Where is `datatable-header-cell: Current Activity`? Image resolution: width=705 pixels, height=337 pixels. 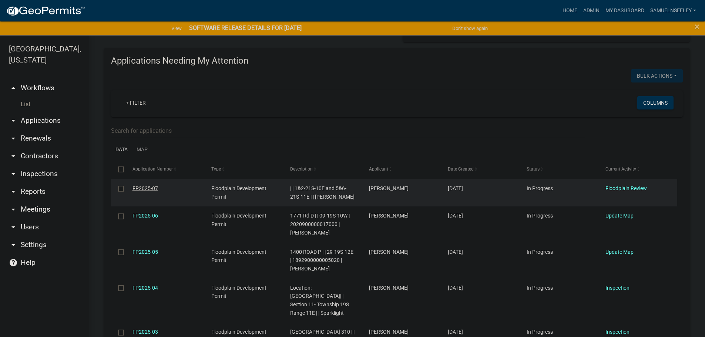 datatable-header-cell: Current Activity is located at coordinates (638, 170).